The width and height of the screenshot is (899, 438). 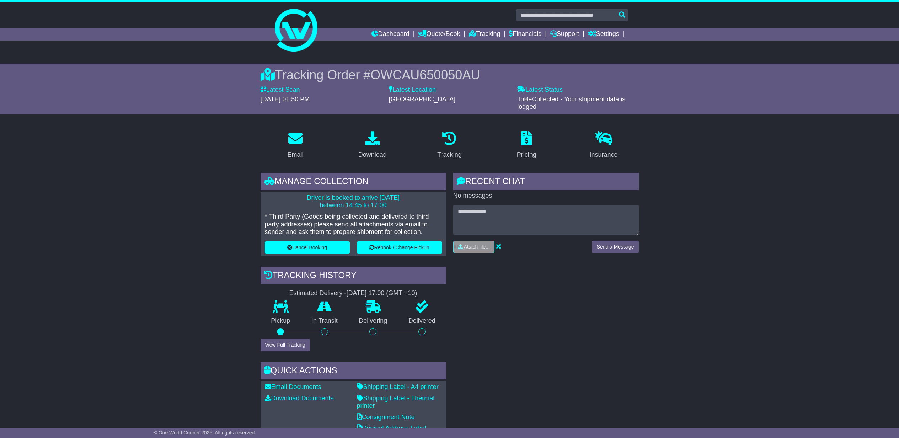 I want to click on a: Email, so click(x=295, y=145).